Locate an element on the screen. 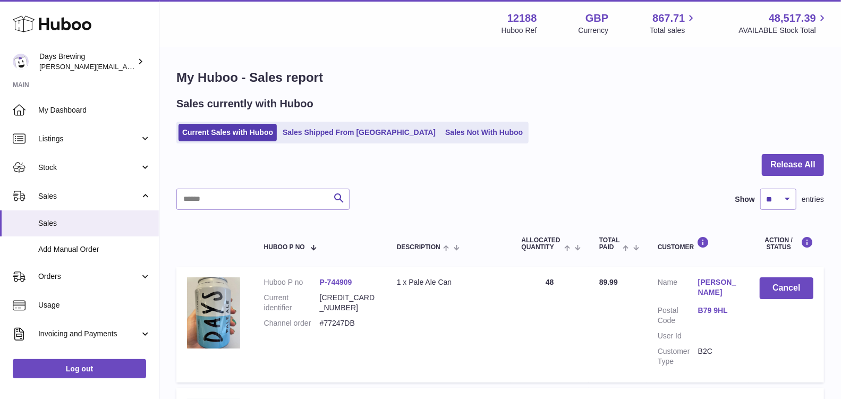 The height and width of the screenshot is (399, 841). dt: Current identifier is located at coordinates (292, 303).